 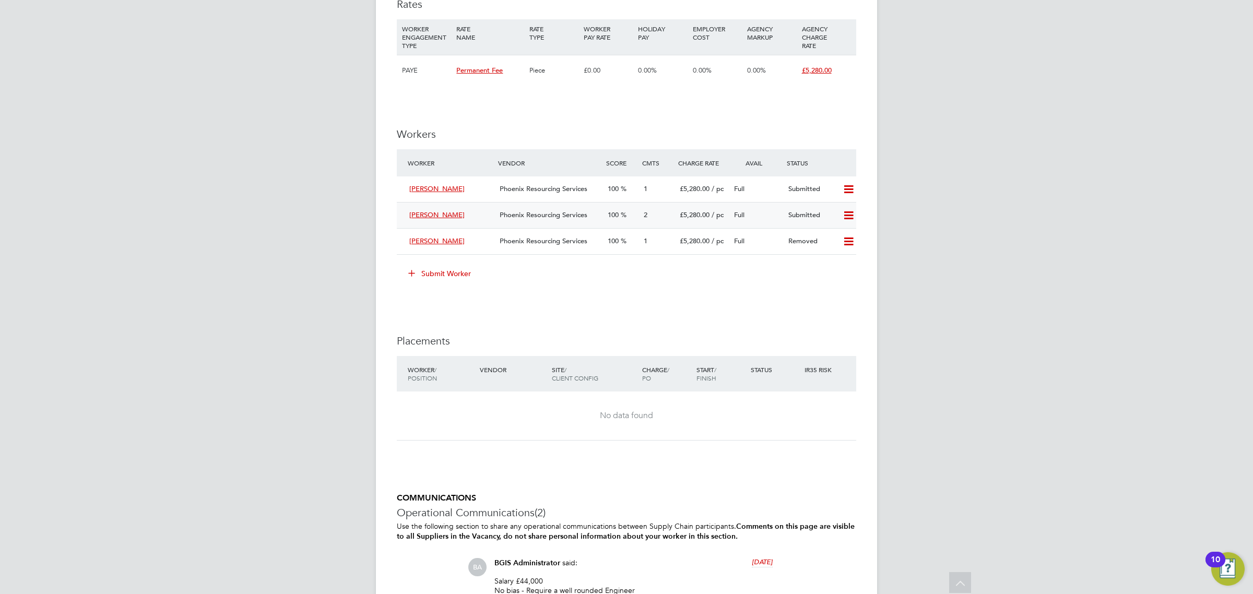 What do you see at coordinates (626, 532) in the screenshot?
I see `b: Comments on this page are visible to all Suppliers in the Vacancy, do not share personal informat...` at bounding box center [626, 532].